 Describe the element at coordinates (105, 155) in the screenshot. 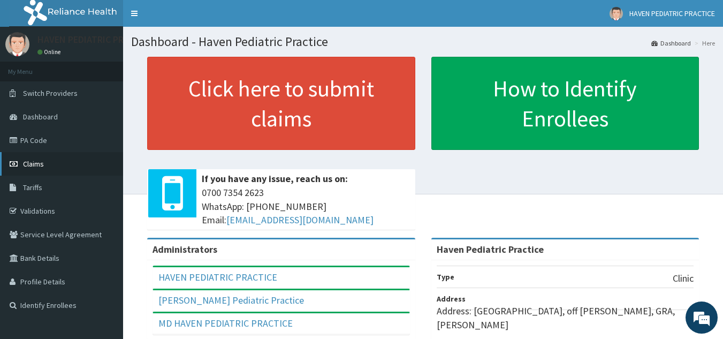

I see `span: We're online!` at that location.